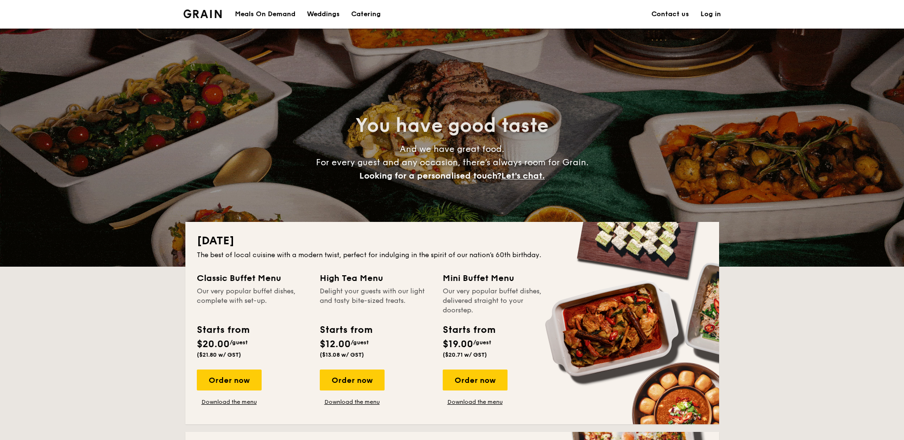 Image resolution: width=904 pixels, height=440 pixels. I want to click on span: $12.00, so click(335, 345).